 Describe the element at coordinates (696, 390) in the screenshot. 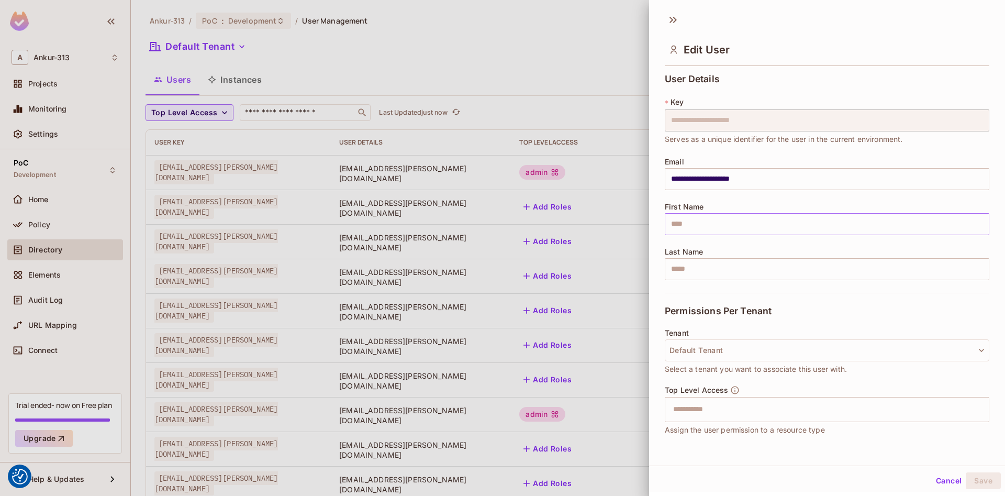

I see `span: Top Level Access` at that location.